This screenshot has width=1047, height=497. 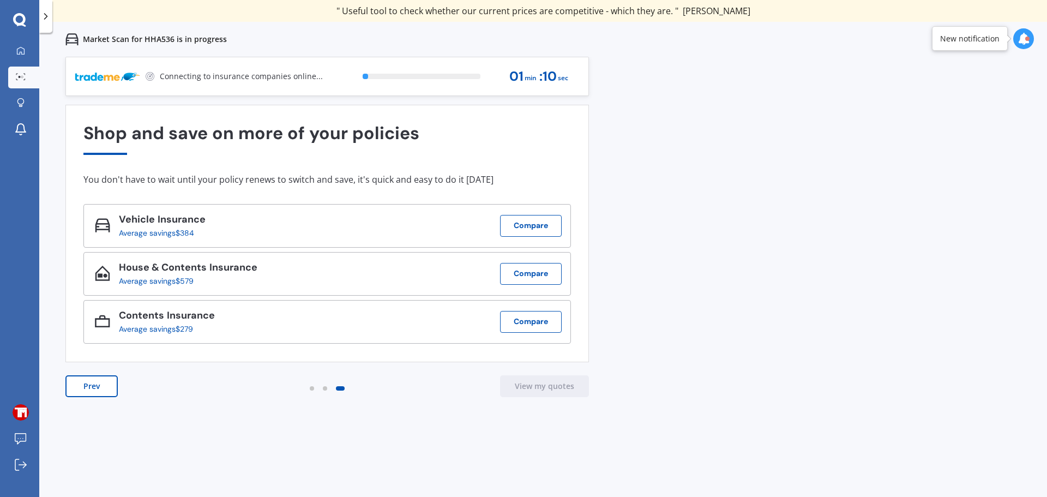 What do you see at coordinates (516, 76) in the screenshot?
I see `span: 01` at bounding box center [516, 76].